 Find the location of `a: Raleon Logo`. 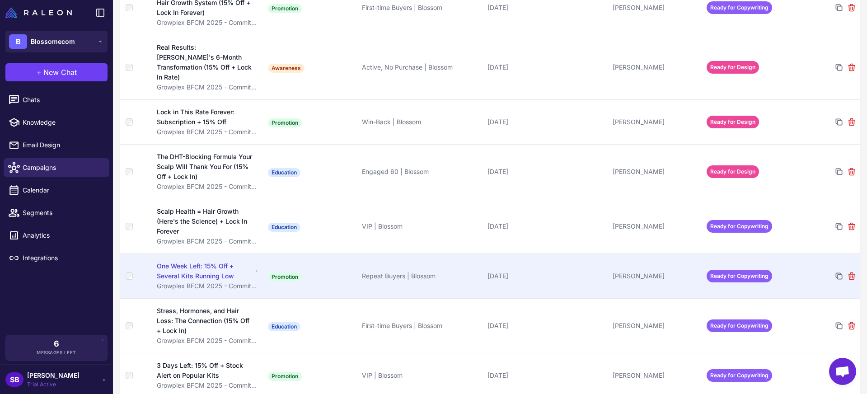

a: Raleon Logo is located at coordinates (40, 13).